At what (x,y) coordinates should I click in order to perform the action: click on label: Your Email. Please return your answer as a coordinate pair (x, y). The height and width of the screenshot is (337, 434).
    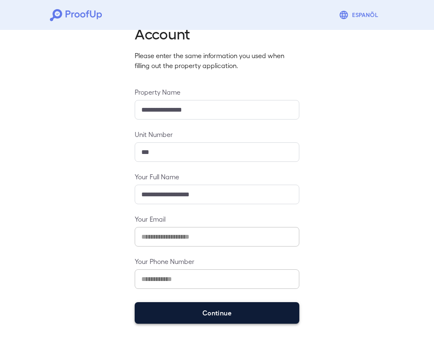
    Looking at the image, I should click on (217, 219).